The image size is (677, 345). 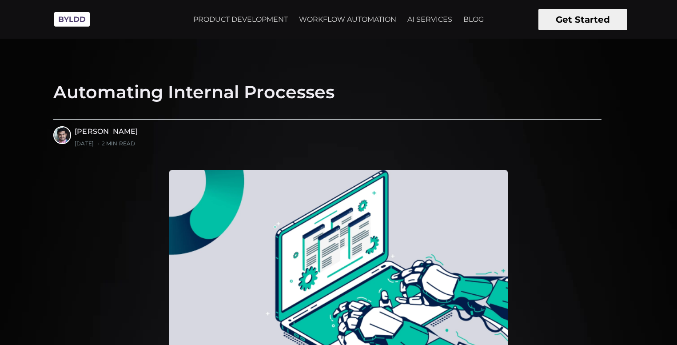 What do you see at coordinates (347, 20) in the screenshot?
I see `a: WORKFLOW AUTOMATION` at bounding box center [347, 20].